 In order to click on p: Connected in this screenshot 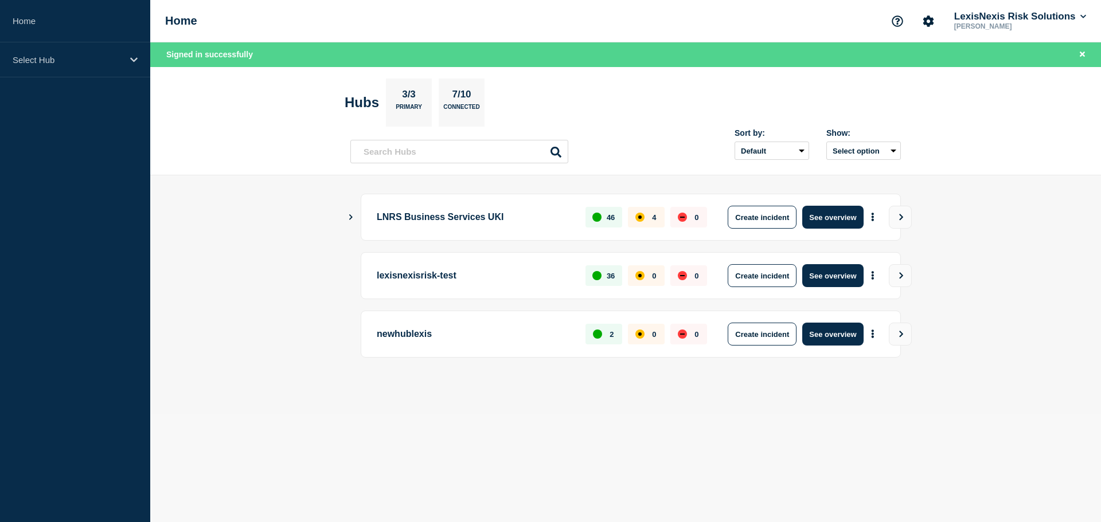, I will do `click(461, 109)`.